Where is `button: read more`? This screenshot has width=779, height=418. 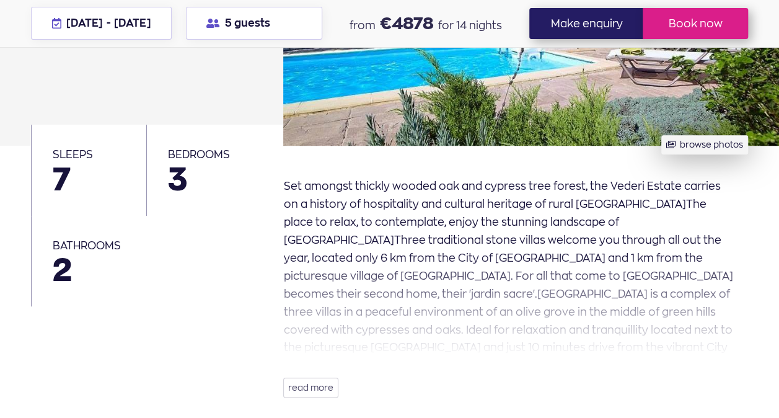 button: read more is located at coordinates (310, 387).